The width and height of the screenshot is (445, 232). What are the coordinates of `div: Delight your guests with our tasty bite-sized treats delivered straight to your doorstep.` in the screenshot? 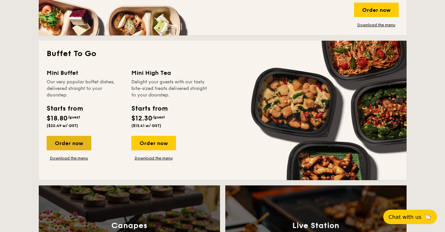 It's located at (170, 89).